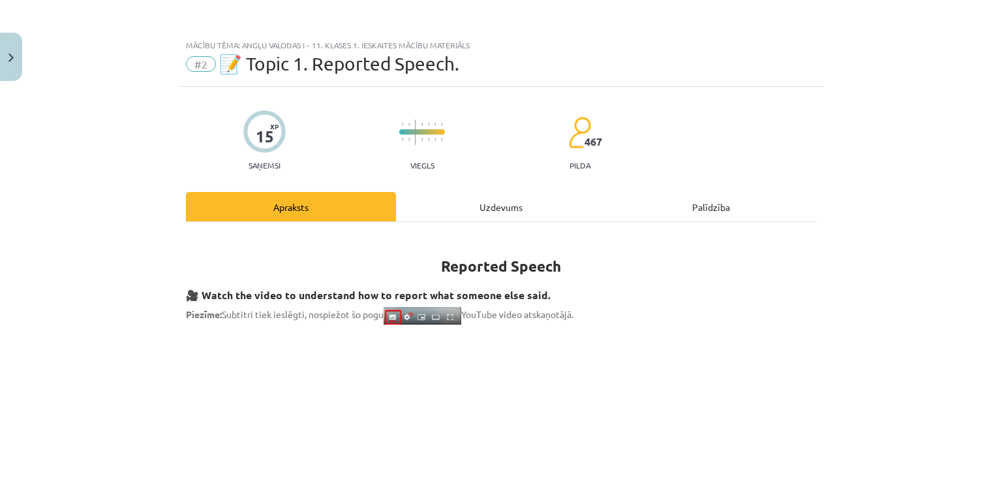 Image resolution: width=1002 pixels, height=482 pixels. Describe the element at coordinates (501, 206) in the screenshot. I see `div: Uzdevums` at that location.